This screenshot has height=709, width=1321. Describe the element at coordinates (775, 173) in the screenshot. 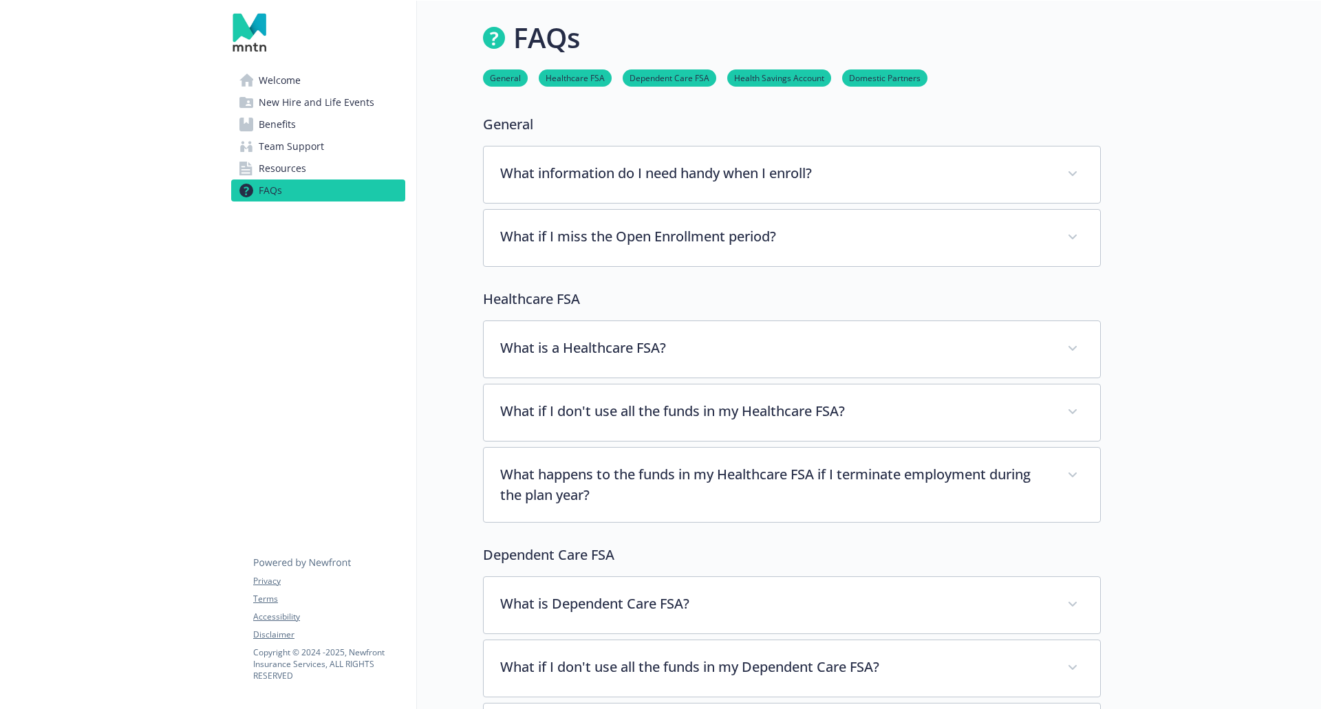

I see `p: What information do I need handy when I enroll?` at that location.